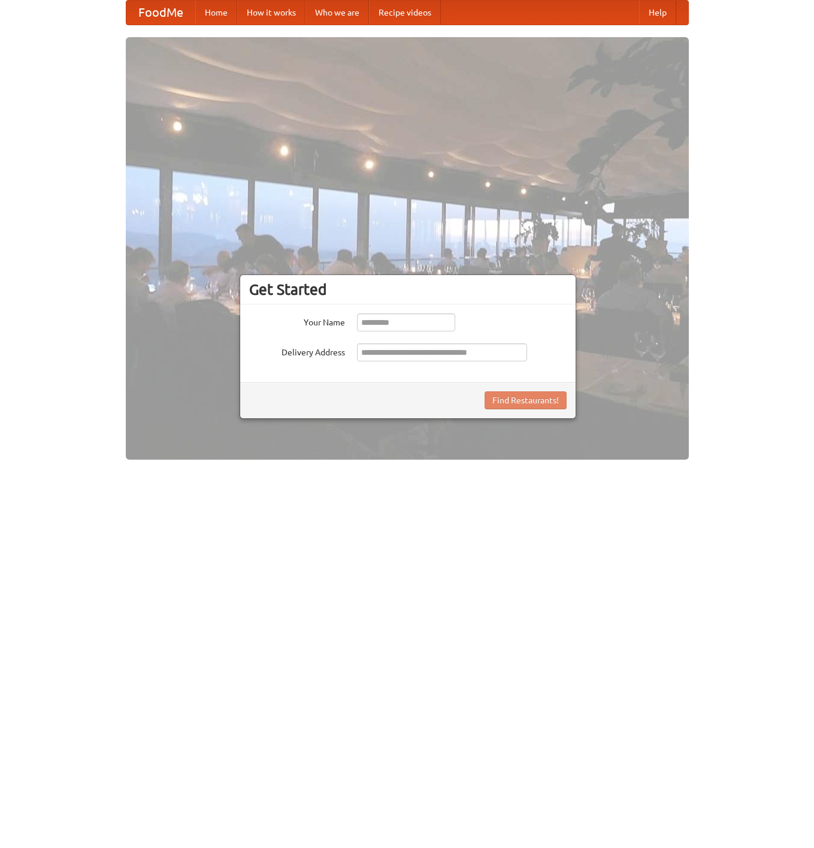  What do you see at coordinates (271, 13) in the screenshot?
I see `a: How it works` at bounding box center [271, 13].